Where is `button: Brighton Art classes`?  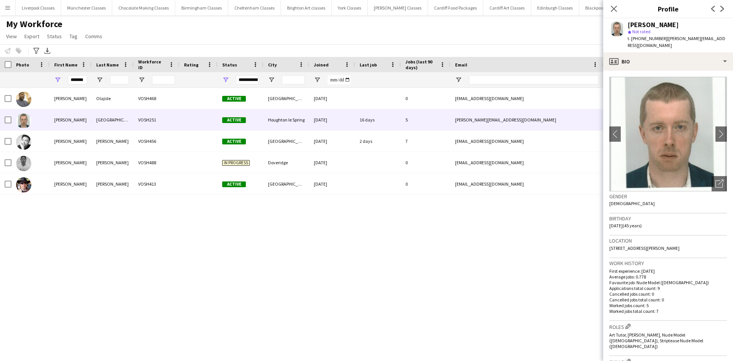 button: Brighton Art classes is located at coordinates (306, 8).